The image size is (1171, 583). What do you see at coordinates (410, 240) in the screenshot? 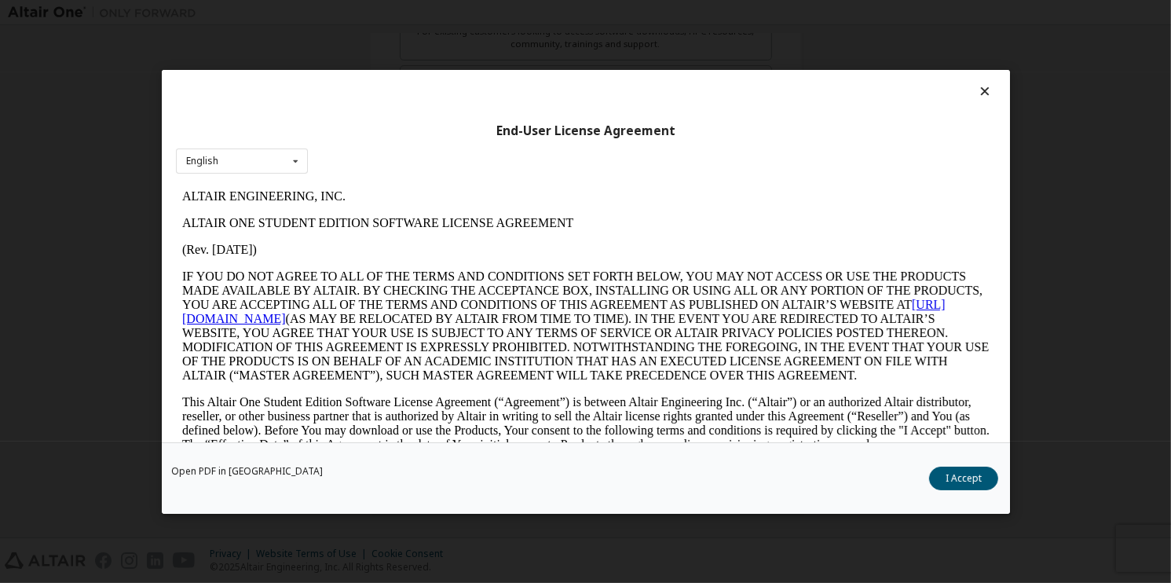
I see `p: This Altair One Student Edition Software License Agreement (“Agreement”) is between Altair Engine...` at bounding box center [410, 240].